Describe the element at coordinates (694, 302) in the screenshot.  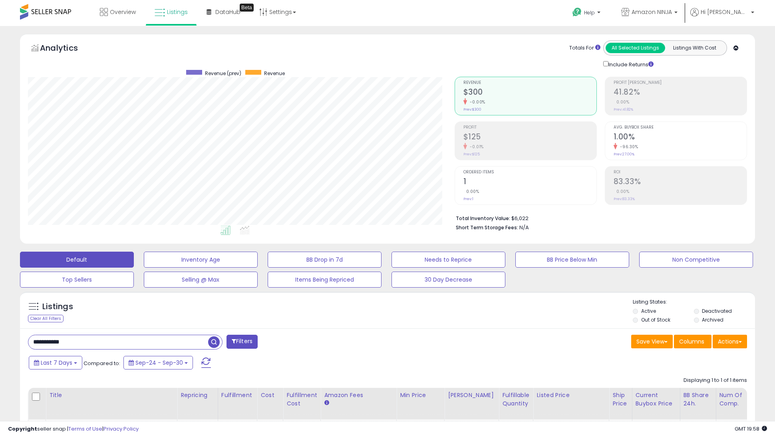
I see `p: Listing States:` at that location.